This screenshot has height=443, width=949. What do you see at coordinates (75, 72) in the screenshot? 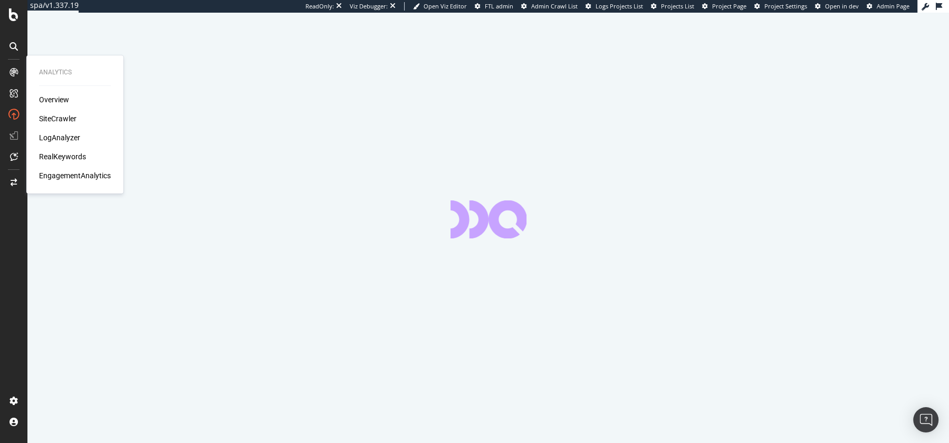
I see `div: Analytics` at bounding box center [75, 72].